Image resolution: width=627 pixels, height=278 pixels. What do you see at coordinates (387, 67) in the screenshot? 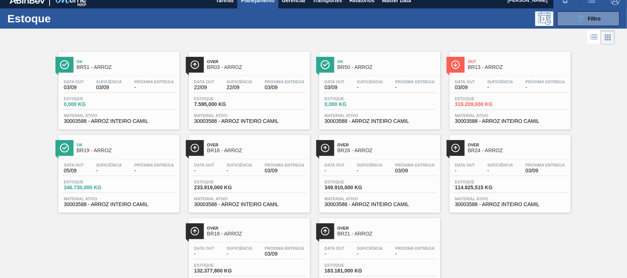
I see `span: BR50 - ARROZ` at bounding box center [387, 67].